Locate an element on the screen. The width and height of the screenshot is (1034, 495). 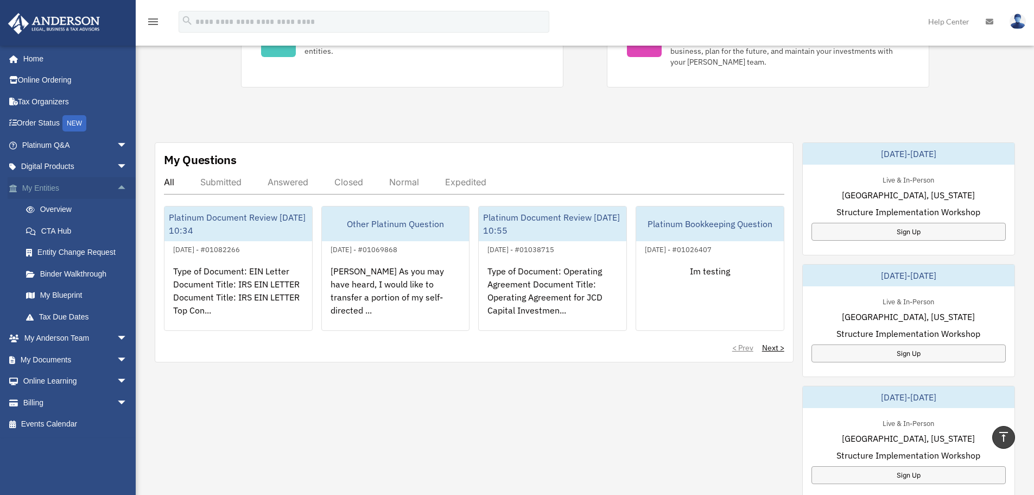
div: Expedited is located at coordinates (466, 182).